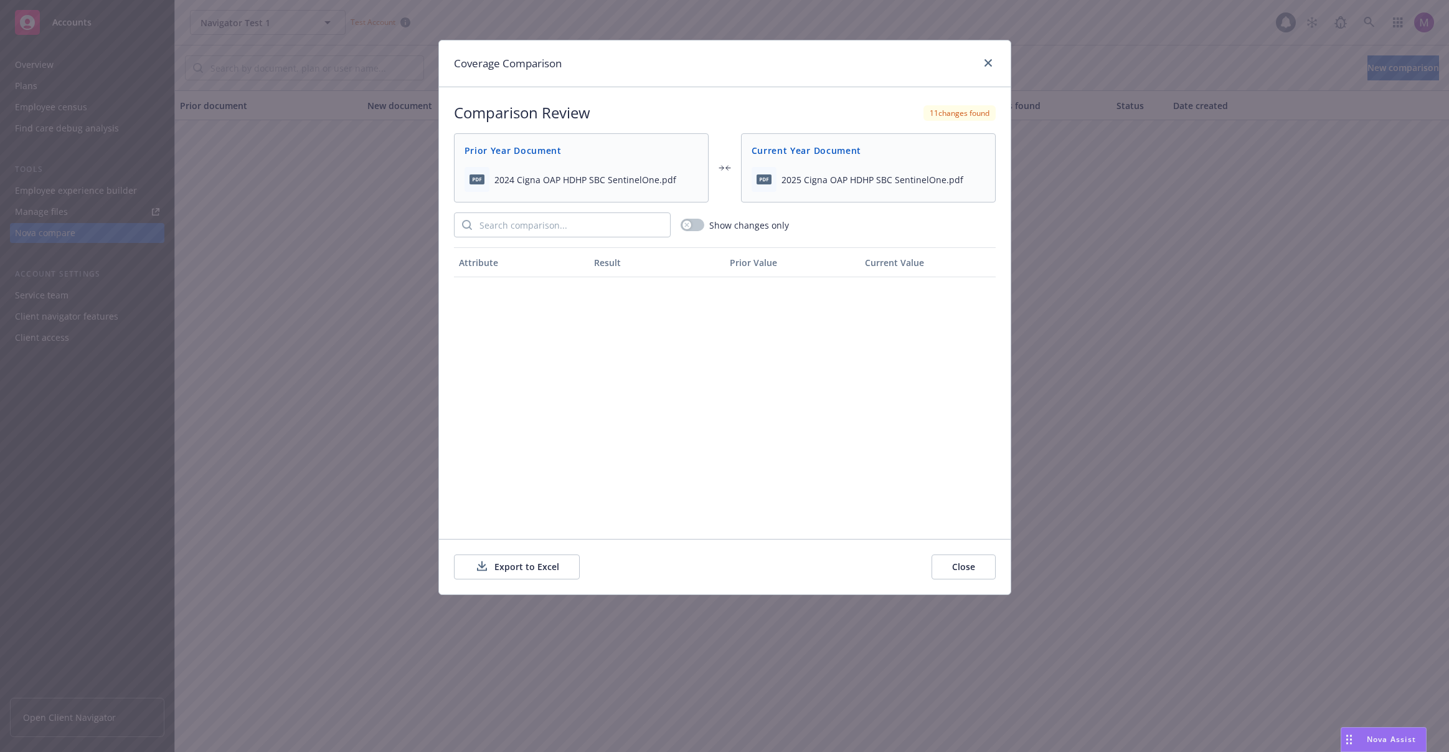 This screenshot has height=752, width=1449. What do you see at coordinates (517, 567) in the screenshot?
I see `button: Export to Excel` at bounding box center [517, 567].